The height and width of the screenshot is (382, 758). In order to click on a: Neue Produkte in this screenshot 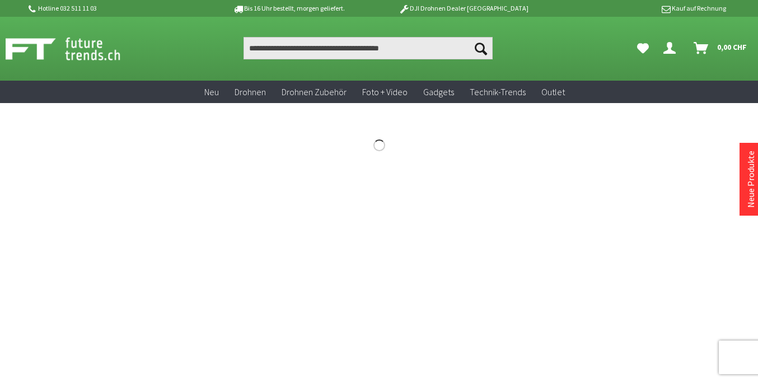, I will do `click(750, 179)`.